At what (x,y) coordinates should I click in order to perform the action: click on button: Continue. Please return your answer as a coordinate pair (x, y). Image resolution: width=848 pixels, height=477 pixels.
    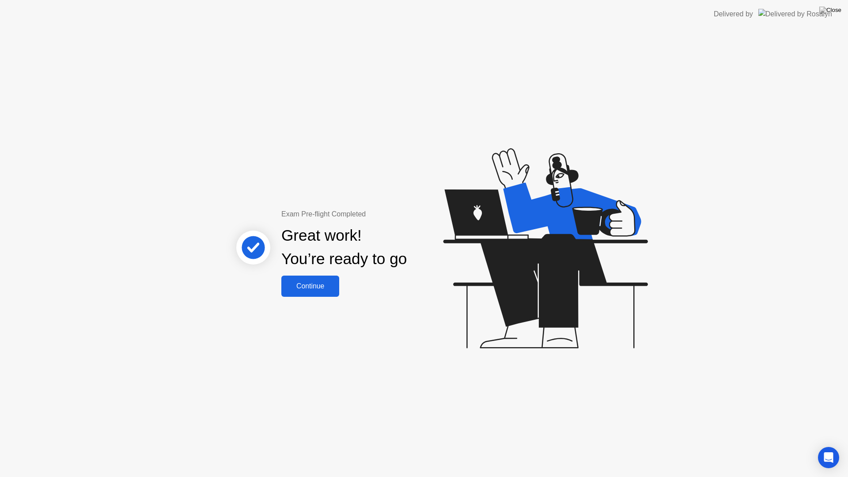
    Looking at the image, I should click on (310, 286).